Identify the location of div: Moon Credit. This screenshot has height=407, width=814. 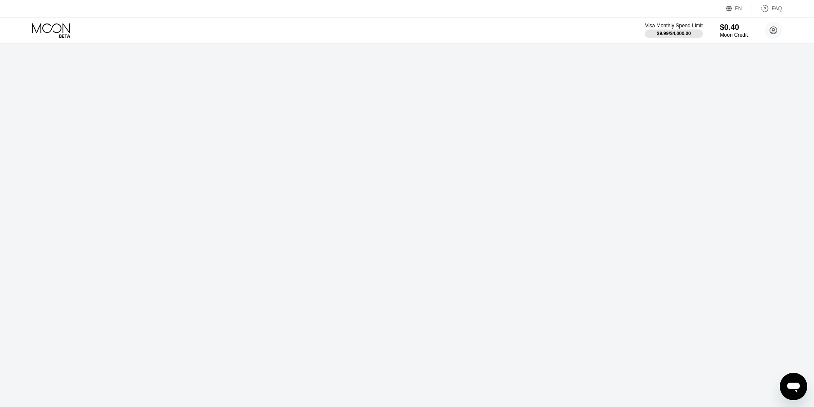
(734, 35).